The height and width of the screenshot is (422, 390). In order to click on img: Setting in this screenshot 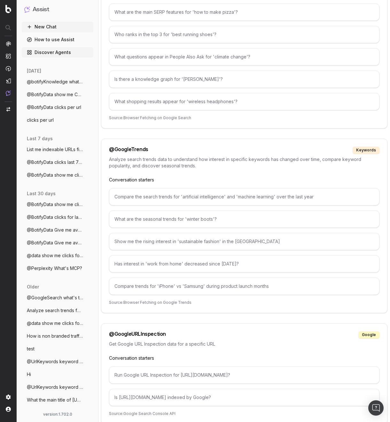, I will do `click(8, 397)`.